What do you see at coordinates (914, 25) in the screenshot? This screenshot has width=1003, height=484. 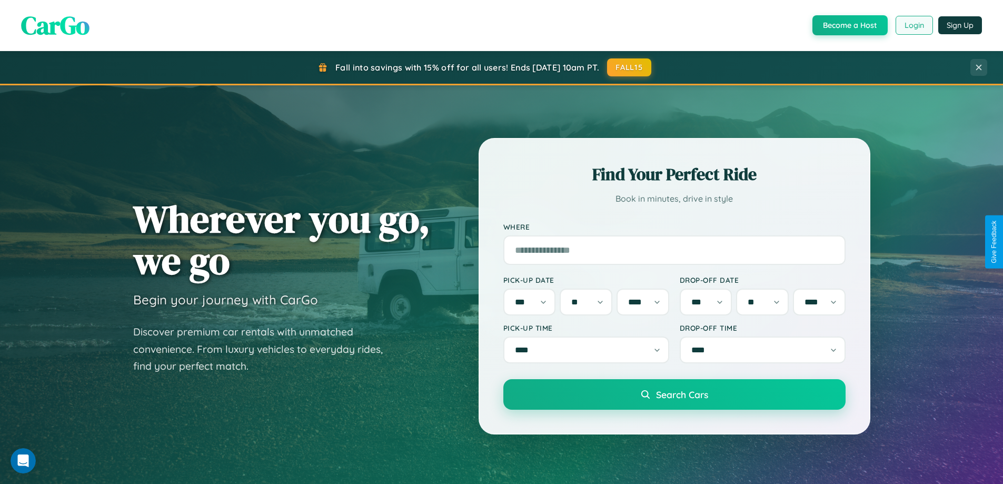 I see `button: Login` at bounding box center [914, 25].